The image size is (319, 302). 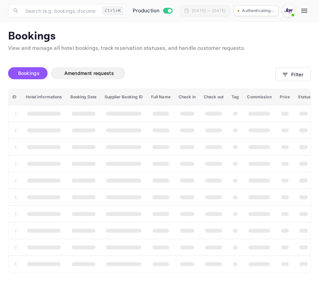 What do you see at coordinates (29, 73) in the screenshot?
I see `span: Bookings` at bounding box center [29, 73].